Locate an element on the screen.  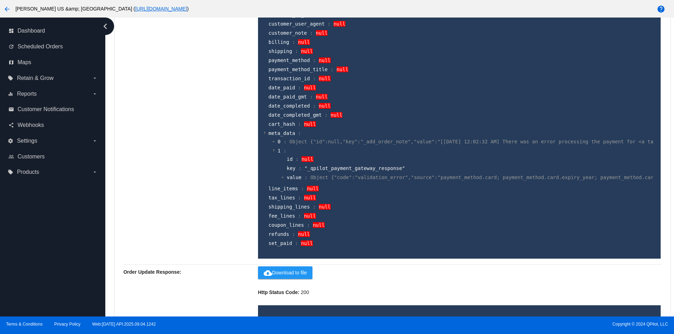
i: chevron_left is located at coordinates (105, 26).